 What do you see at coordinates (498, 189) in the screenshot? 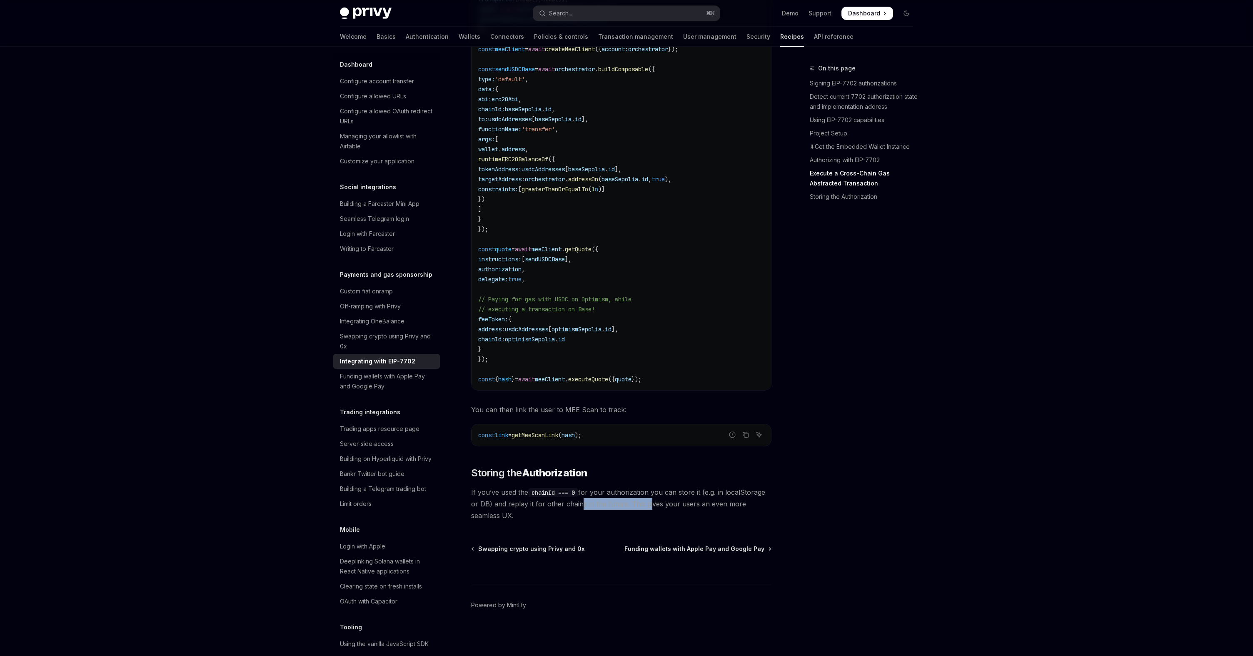
I see `span: constraints:` at bounding box center [498, 189].